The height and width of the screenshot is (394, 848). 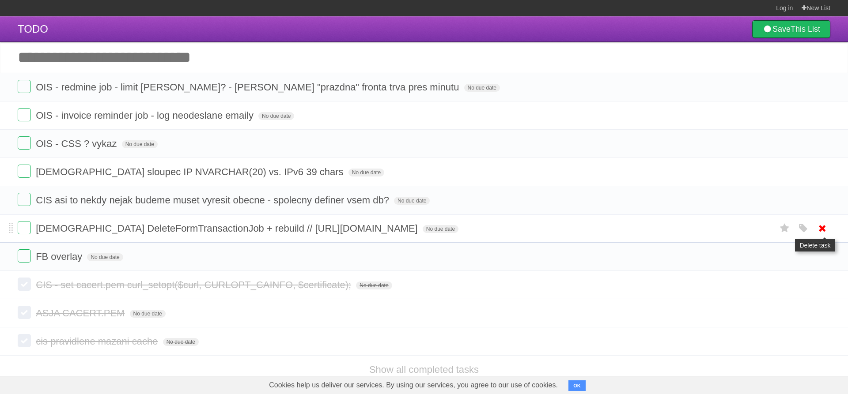 What do you see at coordinates (60, 257) in the screenshot?
I see `span: FB overlay` at bounding box center [60, 257].